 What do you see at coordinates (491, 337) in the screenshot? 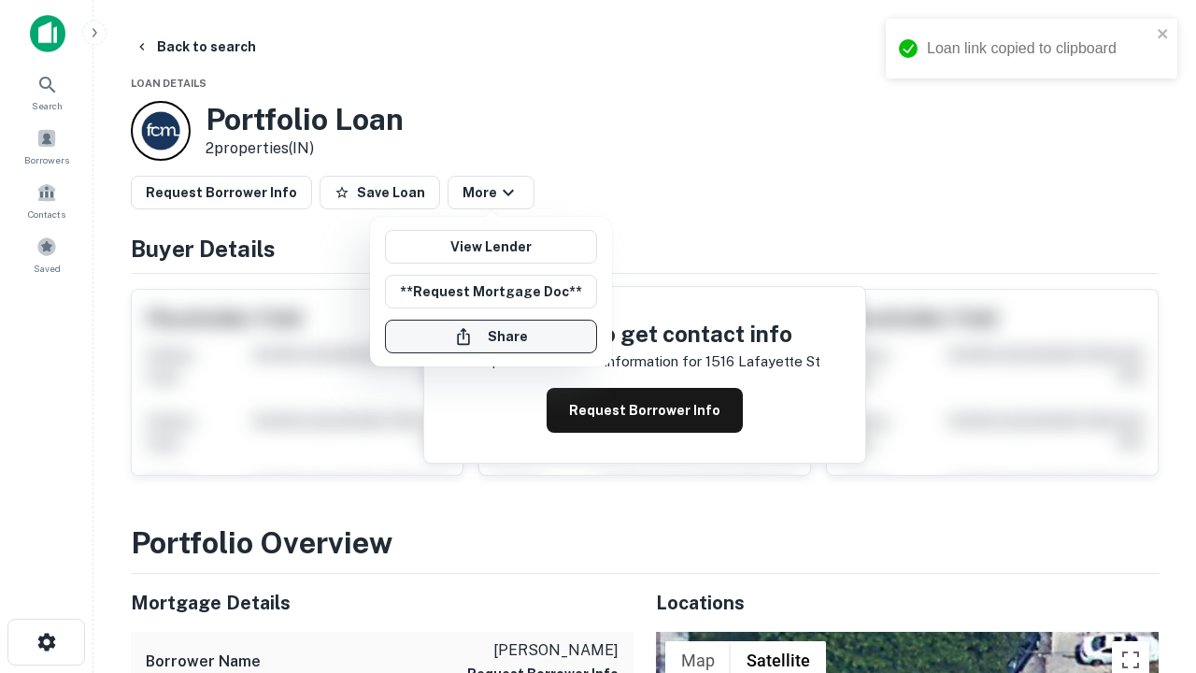
I see `button: Share` at bounding box center [491, 337].